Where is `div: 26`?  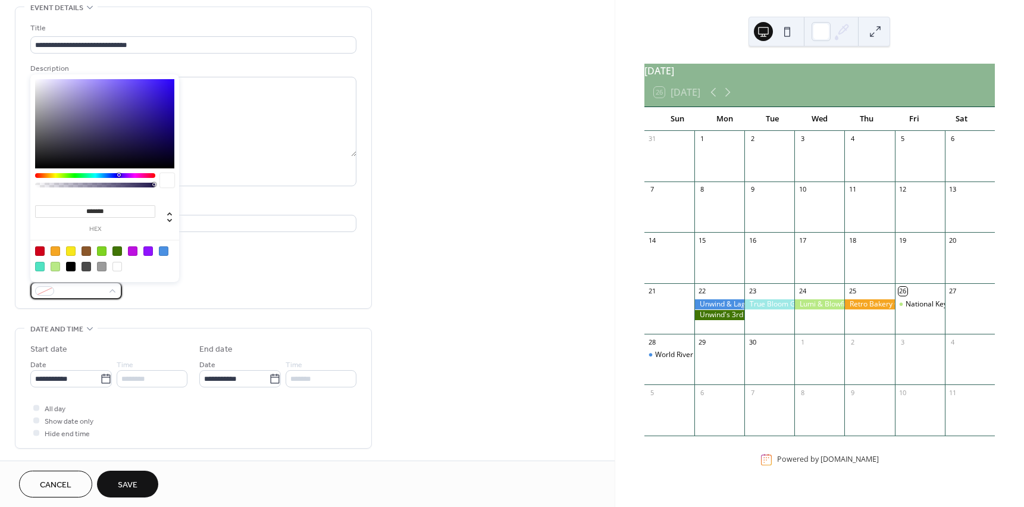 div: 26 is located at coordinates (903, 291).